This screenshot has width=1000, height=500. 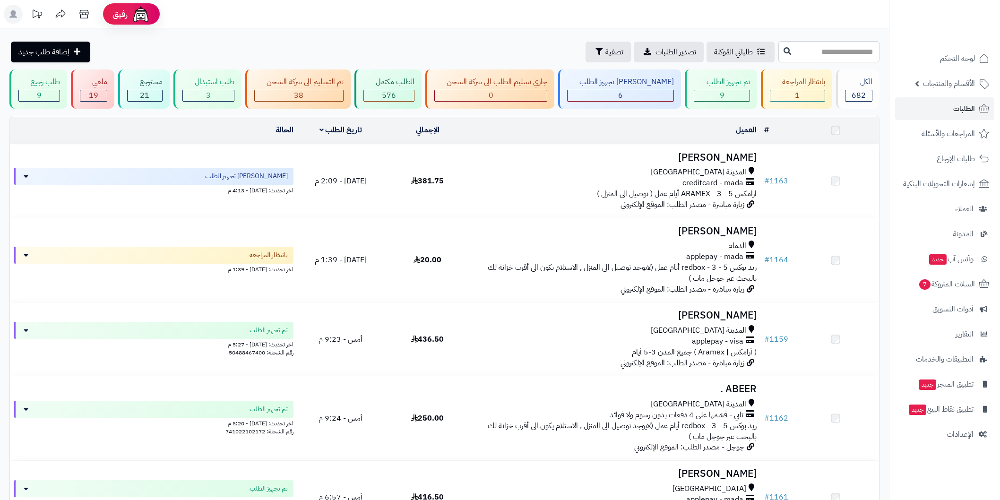 What do you see at coordinates (964, 109) in the screenshot?
I see `span: الطلبات` at bounding box center [964, 109].